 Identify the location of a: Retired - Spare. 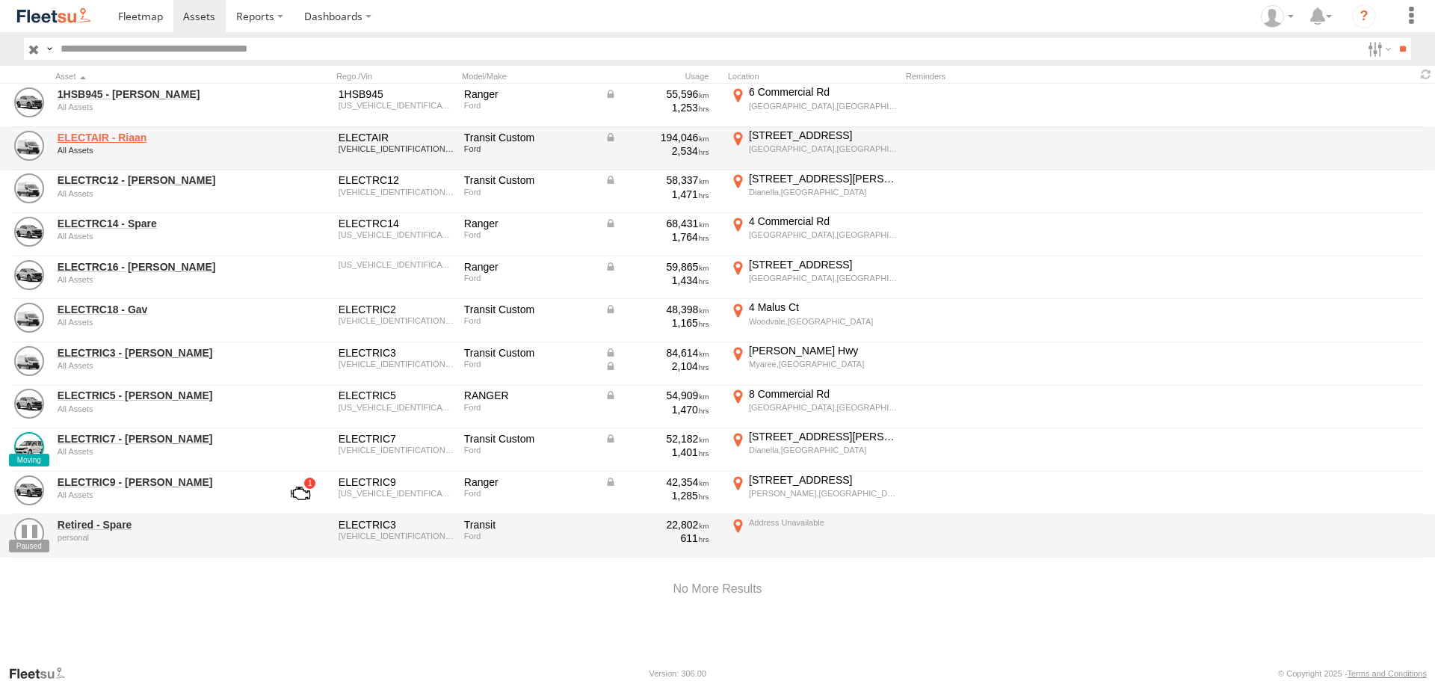
(160, 525).